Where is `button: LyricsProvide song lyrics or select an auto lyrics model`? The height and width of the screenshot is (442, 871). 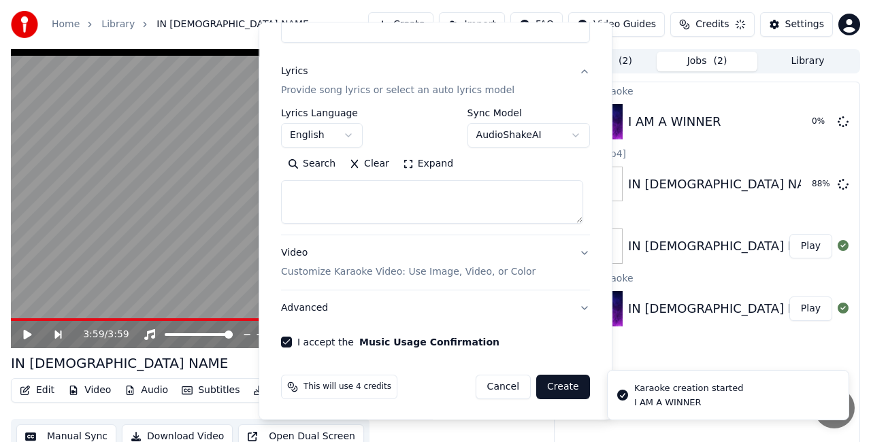
button: LyricsProvide song lyrics or select an auto lyrics model is located at coordinates (435, 81).